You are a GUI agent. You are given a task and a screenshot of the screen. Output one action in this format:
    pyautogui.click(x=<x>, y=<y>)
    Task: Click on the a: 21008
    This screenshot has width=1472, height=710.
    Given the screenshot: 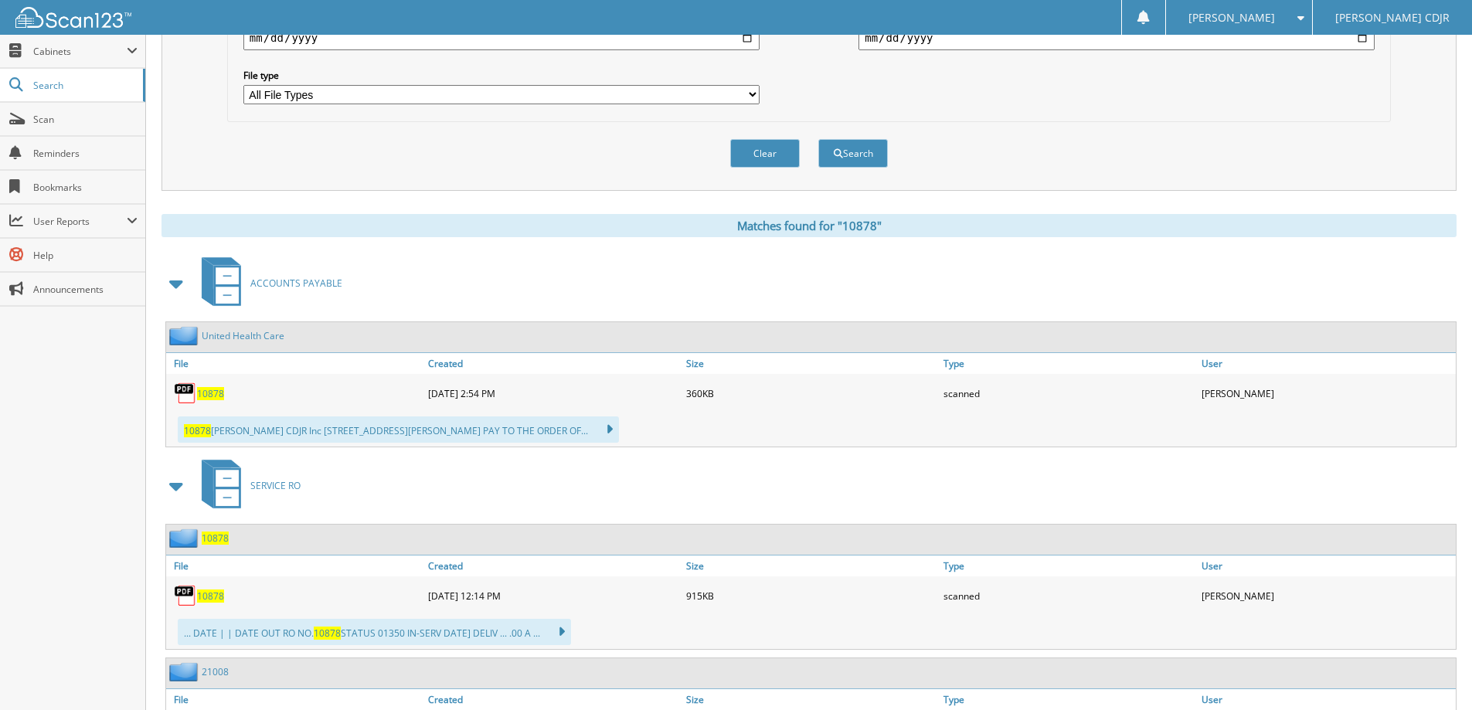 What is the action you would take?
    pyautogui.click(x=215, y=672)
    